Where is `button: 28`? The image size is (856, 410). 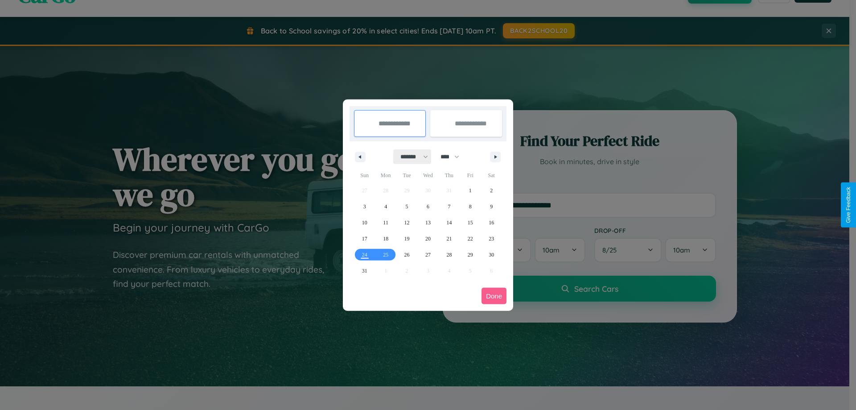 button: 28 is located at coordinates (449, 255).